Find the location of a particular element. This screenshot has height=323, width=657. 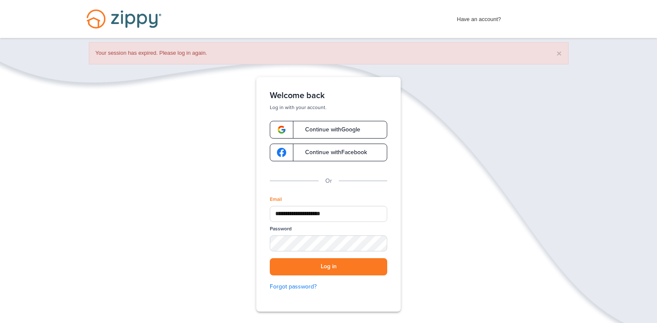

h1: Welcome back is located at coordinates (328, 95).